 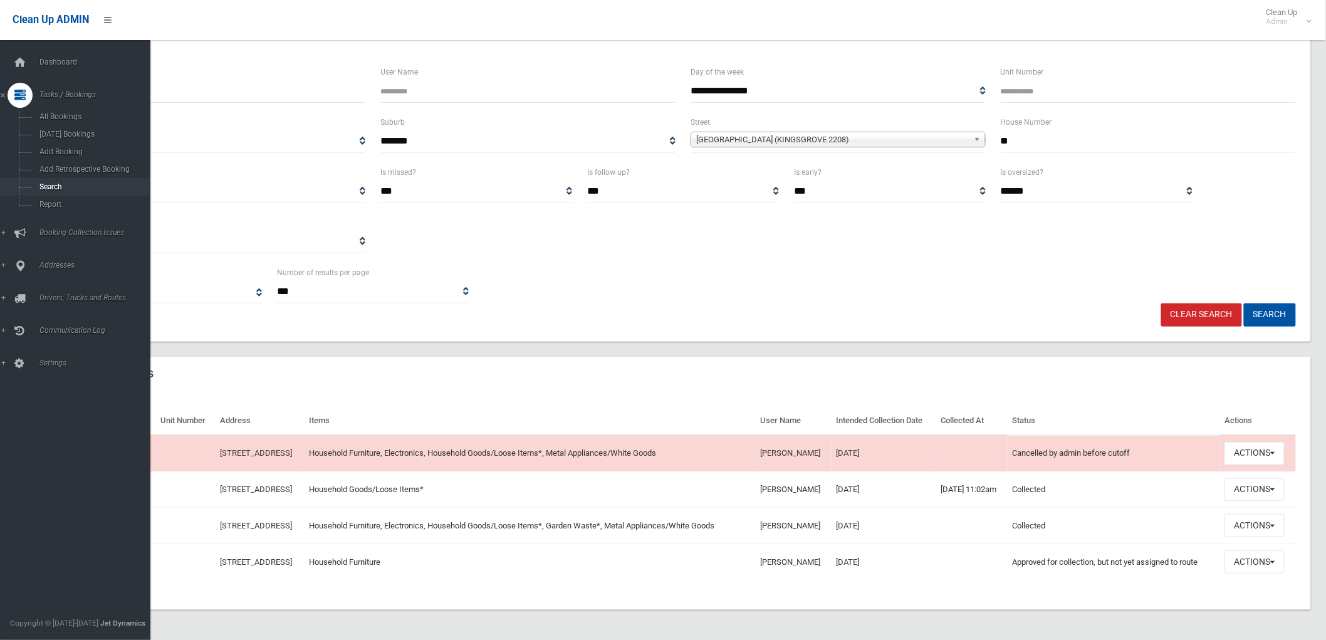 What do you see at coordinates (1258, 421) in the screenshot?
I see `th: Actions` at bounding box center [1258, 421].